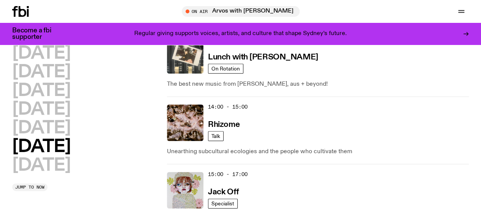  What do you see at coordinates (223, 191) in the screenshot?
I see `a: Jack Off` at bounding box center [223, 191].